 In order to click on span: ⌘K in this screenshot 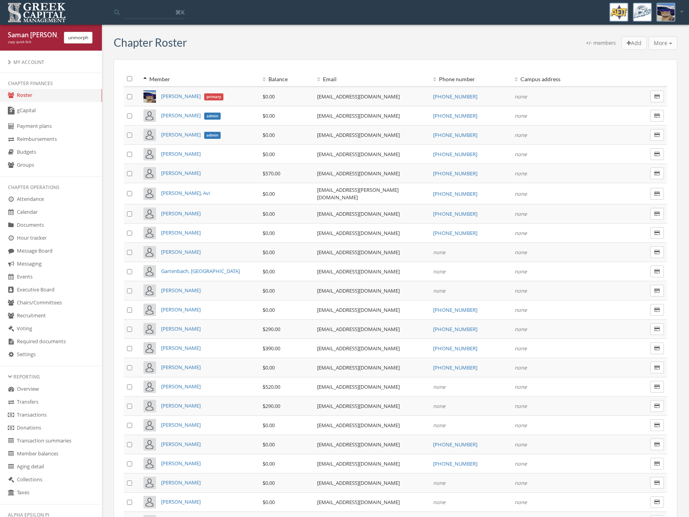, I will do `click(180, 12)`.